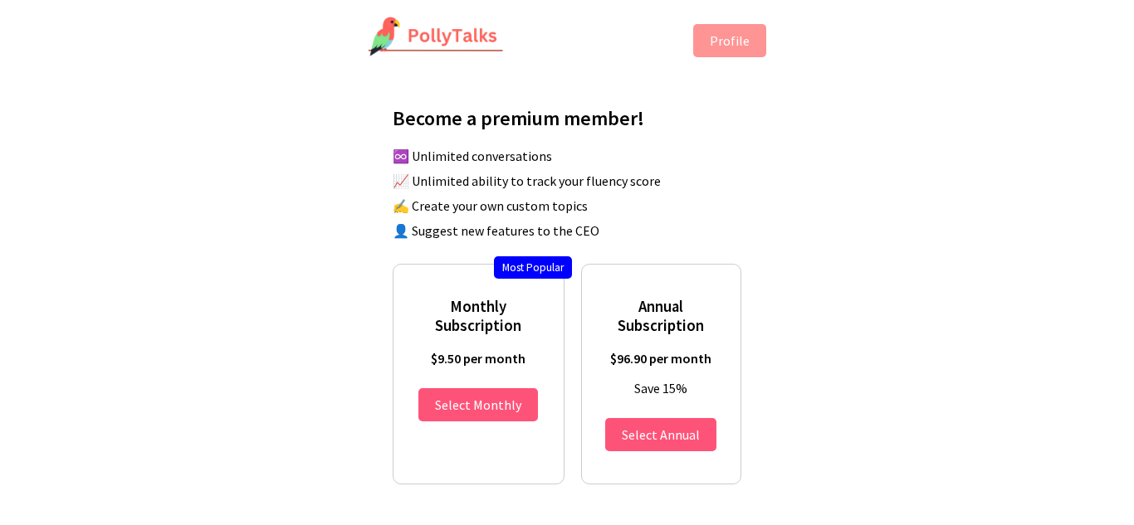 The height and width of the screenshot is (525, 1134). Describe the element at coordinates (575, 231) in the screenshot. I see `li: 👤 Suggest new features to the CEO` at that location.